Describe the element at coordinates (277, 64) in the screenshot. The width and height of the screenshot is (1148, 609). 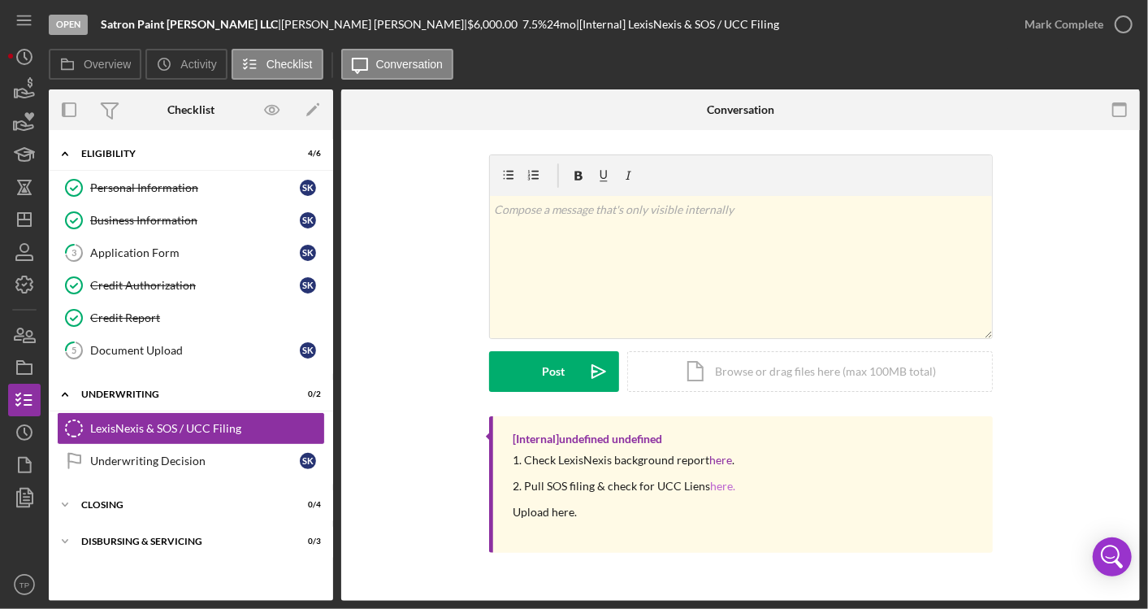
I see `button: Checklist` at that location.